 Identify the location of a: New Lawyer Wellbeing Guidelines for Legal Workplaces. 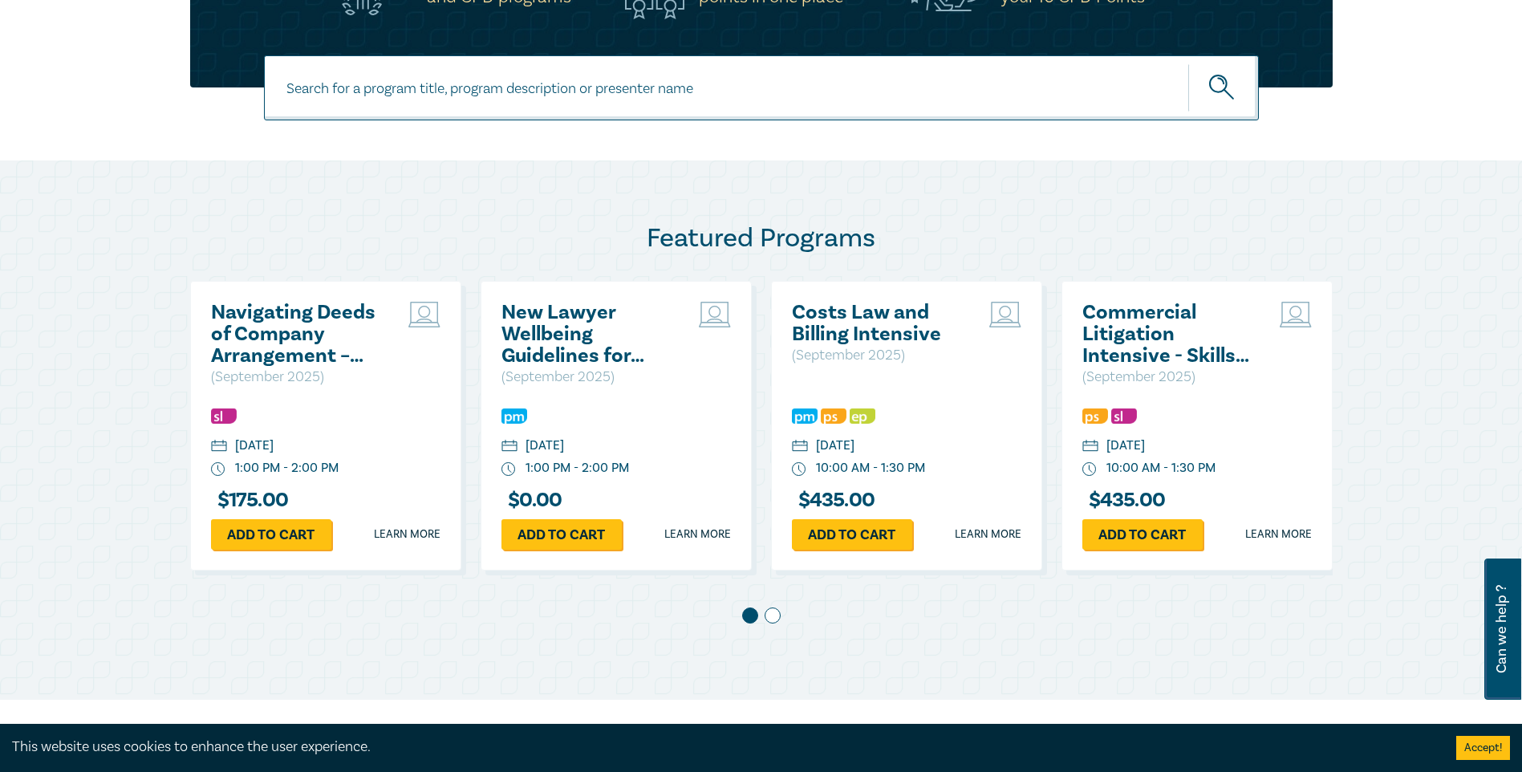
(587, 334).